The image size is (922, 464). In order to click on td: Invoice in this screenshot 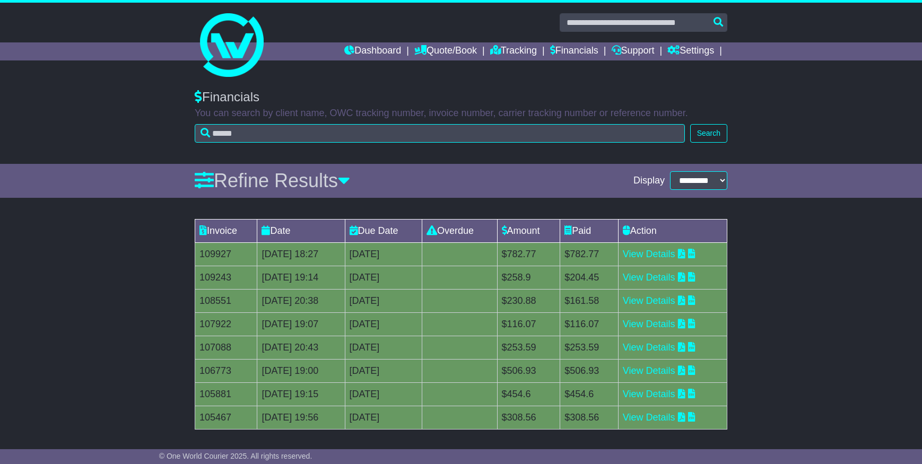, I will do `click(226, 231)`.